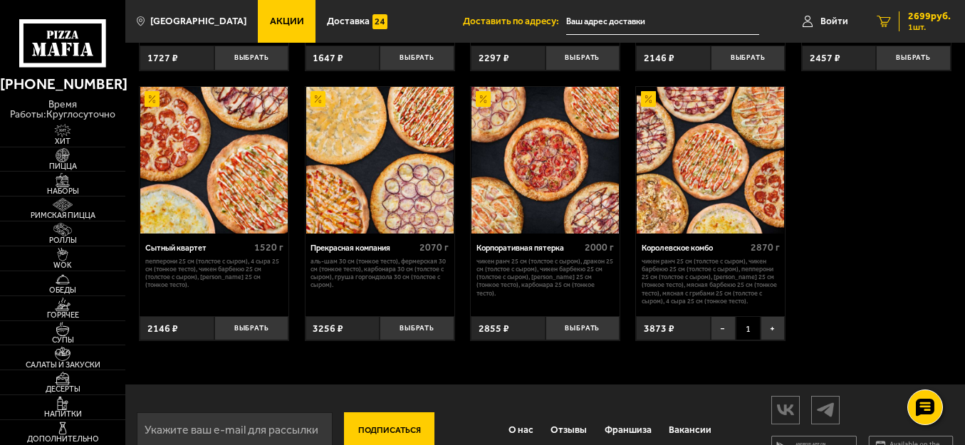  What do you see at coordinates (825, 409) in the screenshot?
I see `img: tg` at bounding box center [825, 409].